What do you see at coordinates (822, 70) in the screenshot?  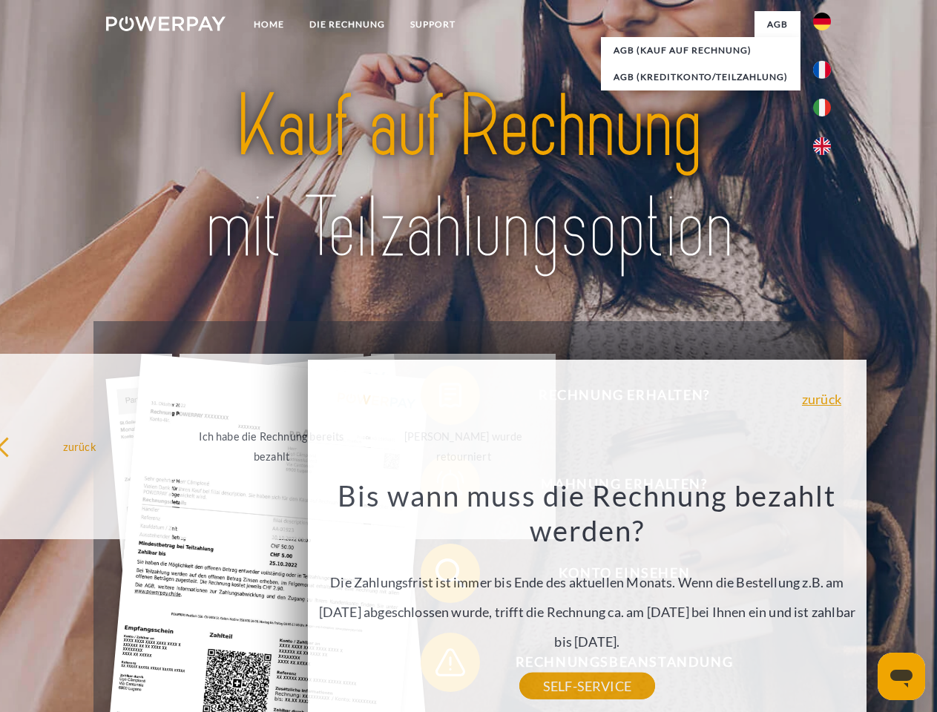 I see `img: fr` at bounding box center [822, 70].